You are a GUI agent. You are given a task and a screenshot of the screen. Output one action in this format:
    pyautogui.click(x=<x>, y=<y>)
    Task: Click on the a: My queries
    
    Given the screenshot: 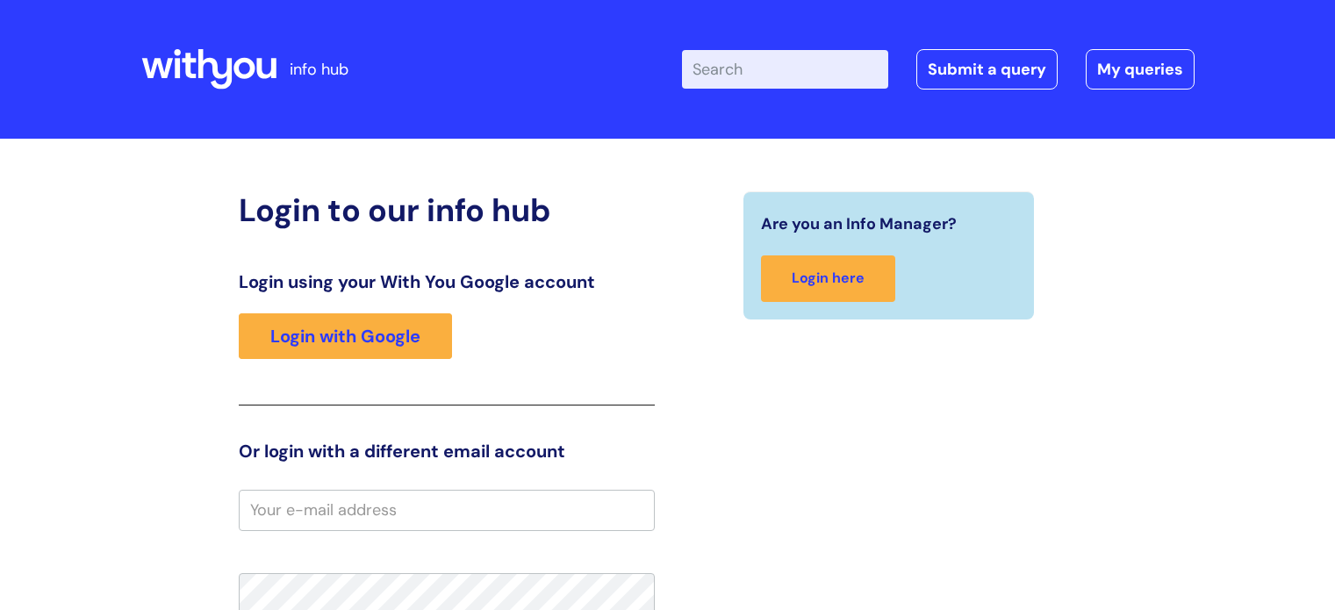 What is the action you would take?
    pyautogui.click(x=1140, y=69)
    